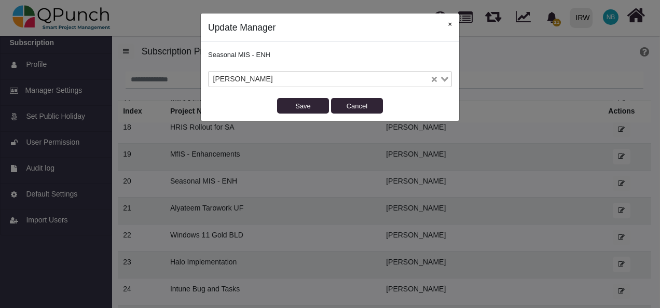 Image resolution: width=660 pixels, height=308 pixels. I want to click on button: Close, so click(450, 24).